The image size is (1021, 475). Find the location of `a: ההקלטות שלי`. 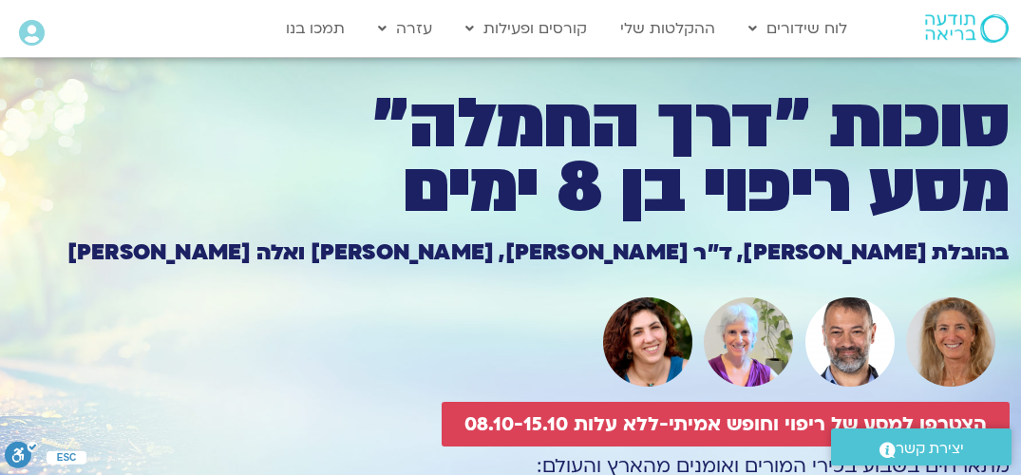

a: ההקלטות שלי is located at coordinates (668, 29).